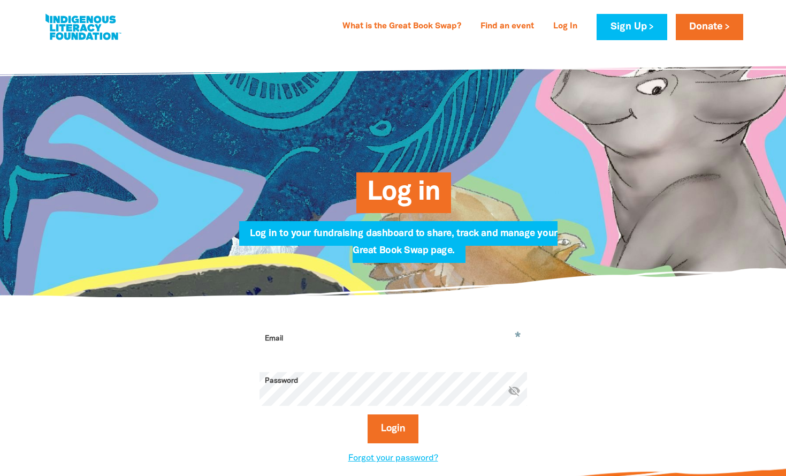 This screenshot has height=476, width=786. I want to click on span: Log in, so click(403, 196).